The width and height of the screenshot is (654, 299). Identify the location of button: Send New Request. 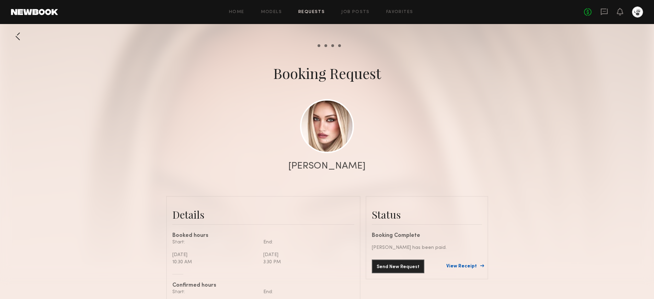
(398, 266).